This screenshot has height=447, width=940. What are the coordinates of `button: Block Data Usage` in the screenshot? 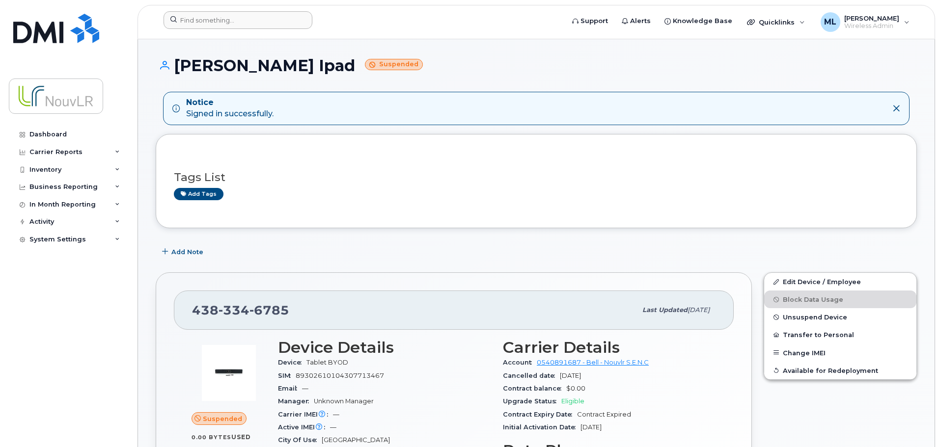 It's located at (840, 300).